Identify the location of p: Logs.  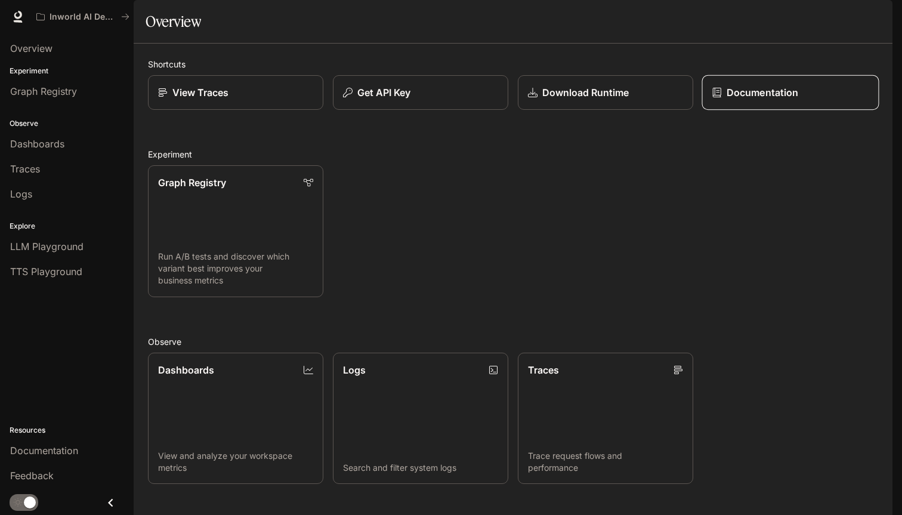
(354, 370).